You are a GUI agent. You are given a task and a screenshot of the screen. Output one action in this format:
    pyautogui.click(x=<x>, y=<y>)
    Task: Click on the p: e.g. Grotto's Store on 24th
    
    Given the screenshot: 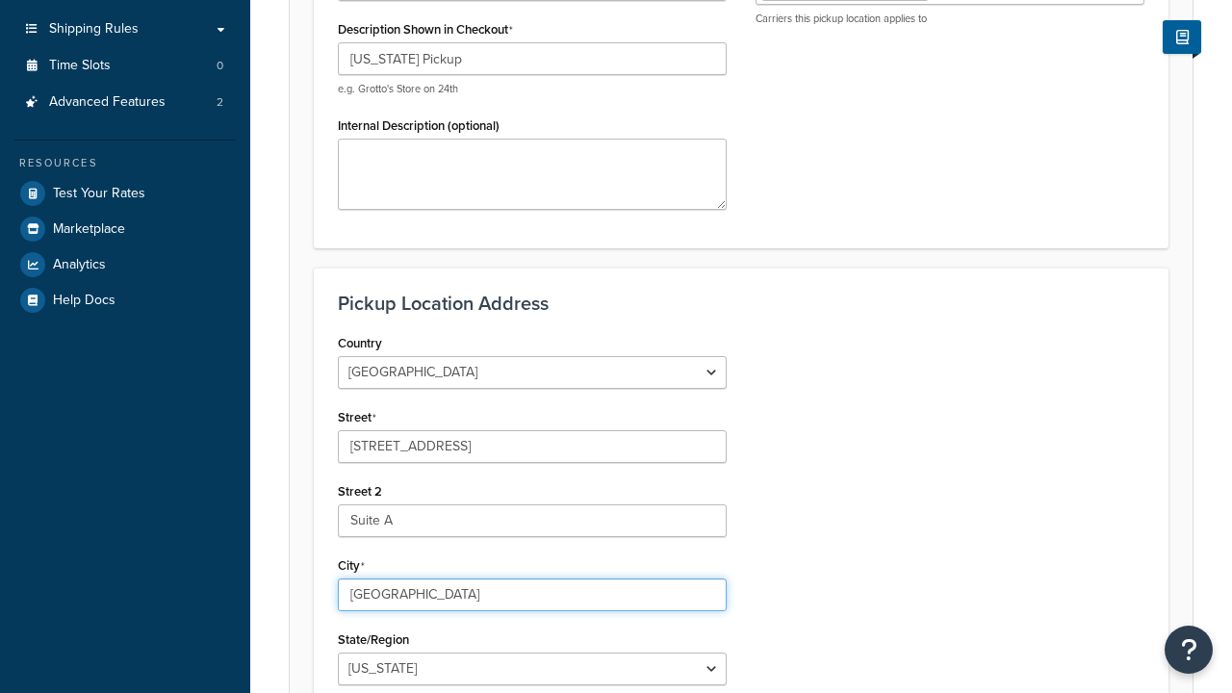 What is the action you would take?
    pyautogui.click(x=532, y=89)
    